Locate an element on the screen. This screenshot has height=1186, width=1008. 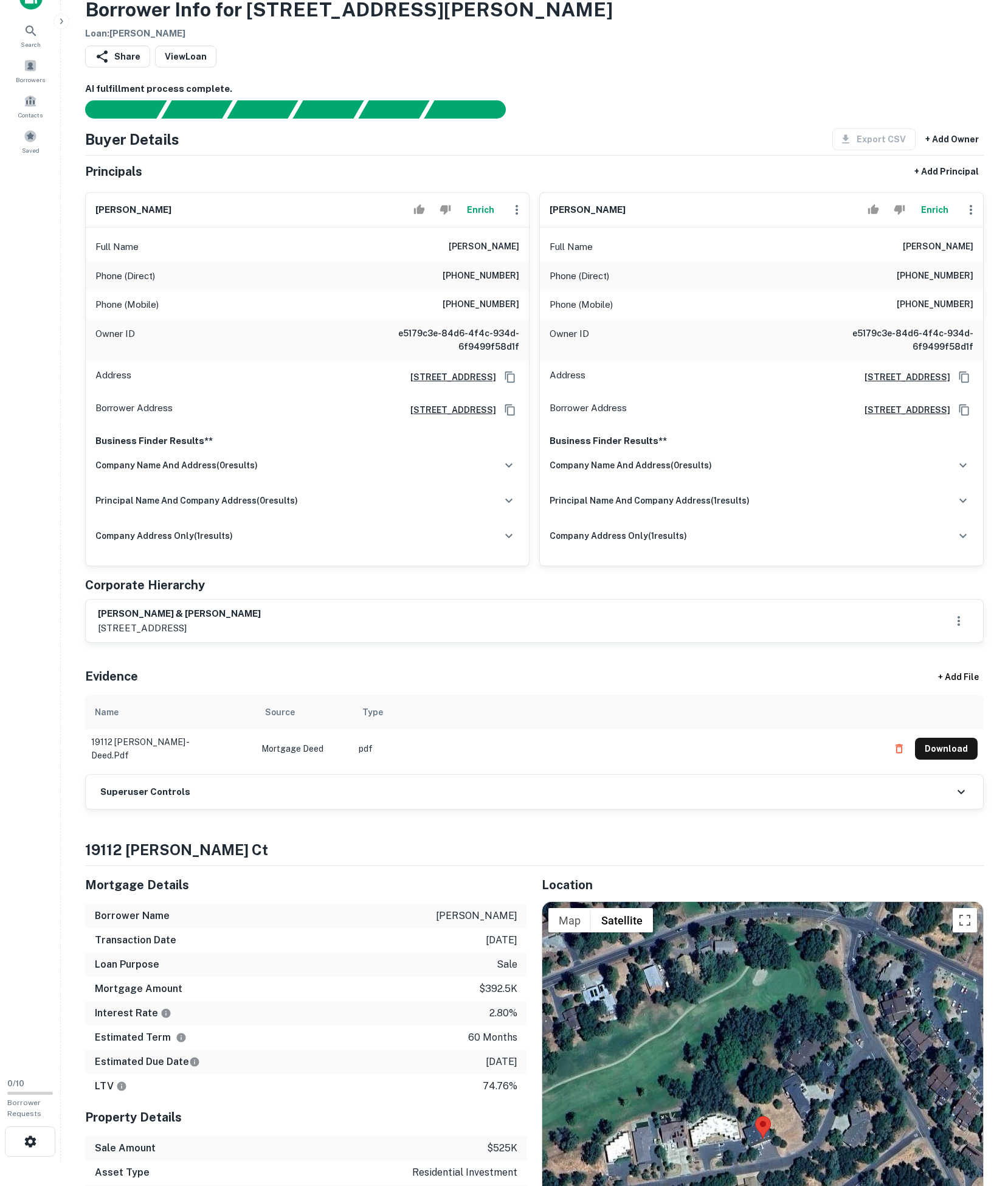
button: Share is located at coordinates (118, 57).